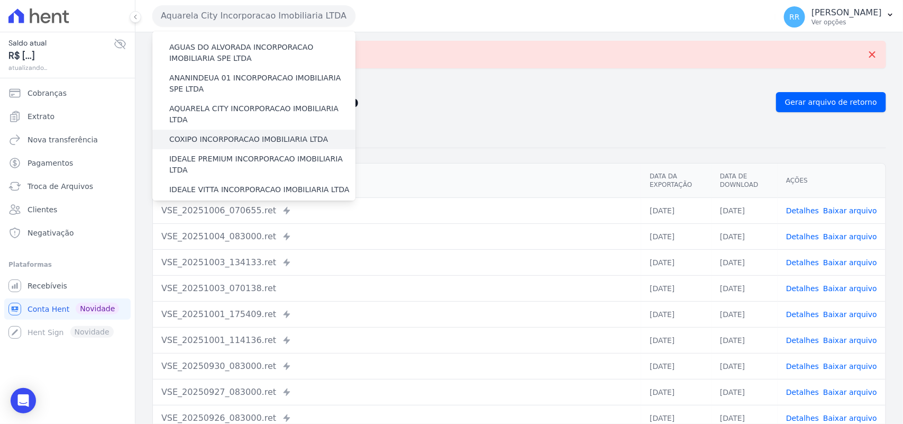  Describe the element at coordinates (48, 309) in the screenshot. I see `span: Conta Hent` at that location.